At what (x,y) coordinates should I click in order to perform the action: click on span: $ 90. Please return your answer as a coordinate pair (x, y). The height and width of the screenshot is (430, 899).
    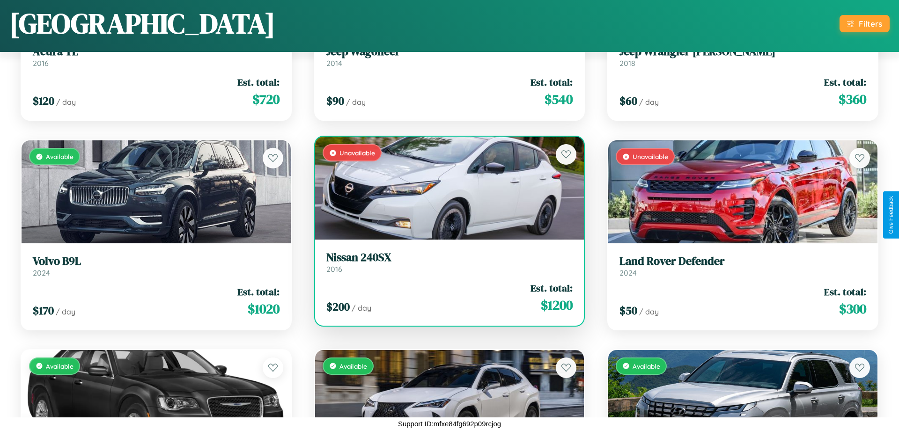
    Looking at the image, I should click on (335, 101).